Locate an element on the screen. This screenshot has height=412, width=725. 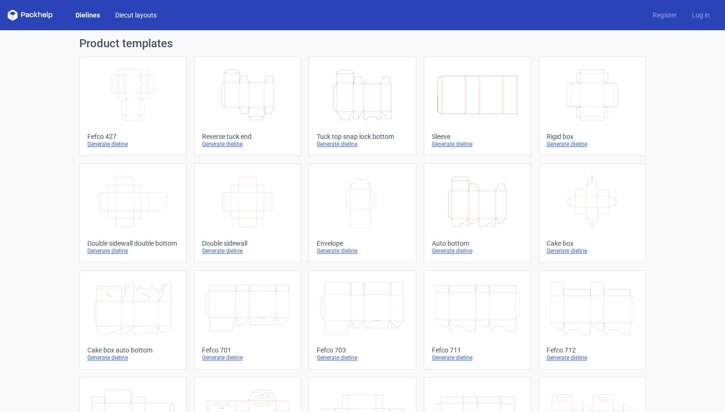
div: Fefco 701 is located at coordinates (247, 350).